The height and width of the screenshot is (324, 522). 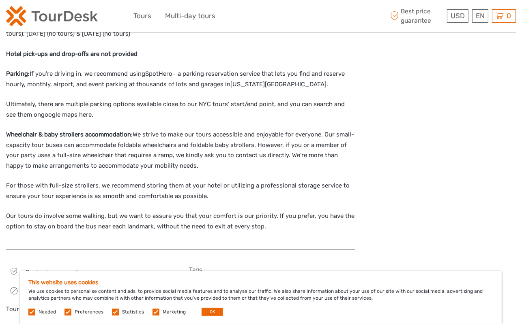 What do you see at coordinates (509, 16) in the screenshot?
I see `span: 0` at bounding box center [509, 16].